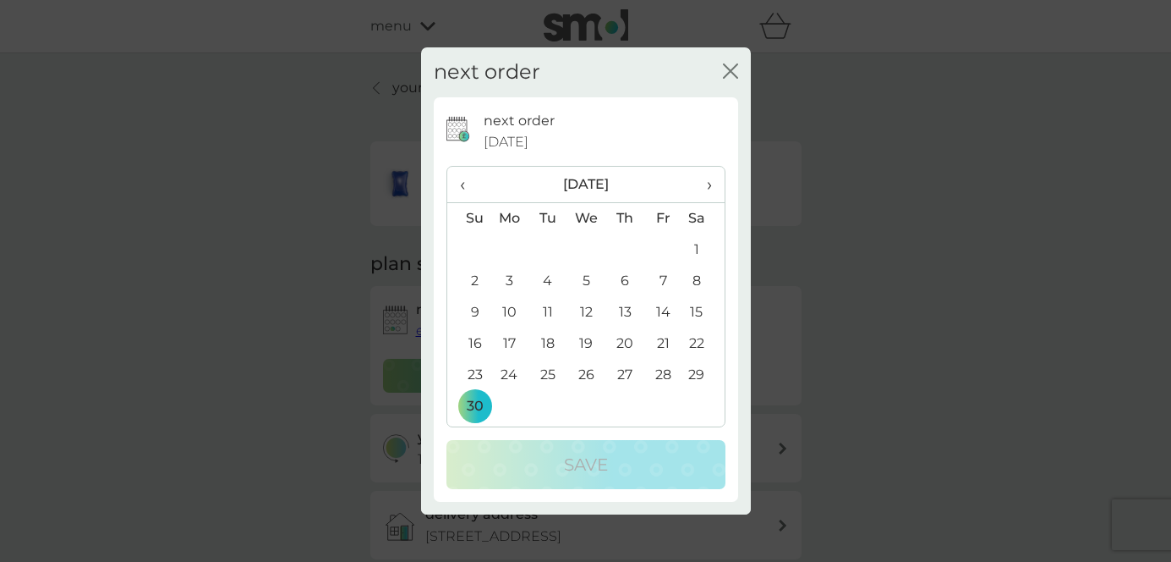 The image size is (1171, 562). What do you see at coordinates (624, 343) in the screenshot?
I see `td: 20` at bounding box center [624, 343].